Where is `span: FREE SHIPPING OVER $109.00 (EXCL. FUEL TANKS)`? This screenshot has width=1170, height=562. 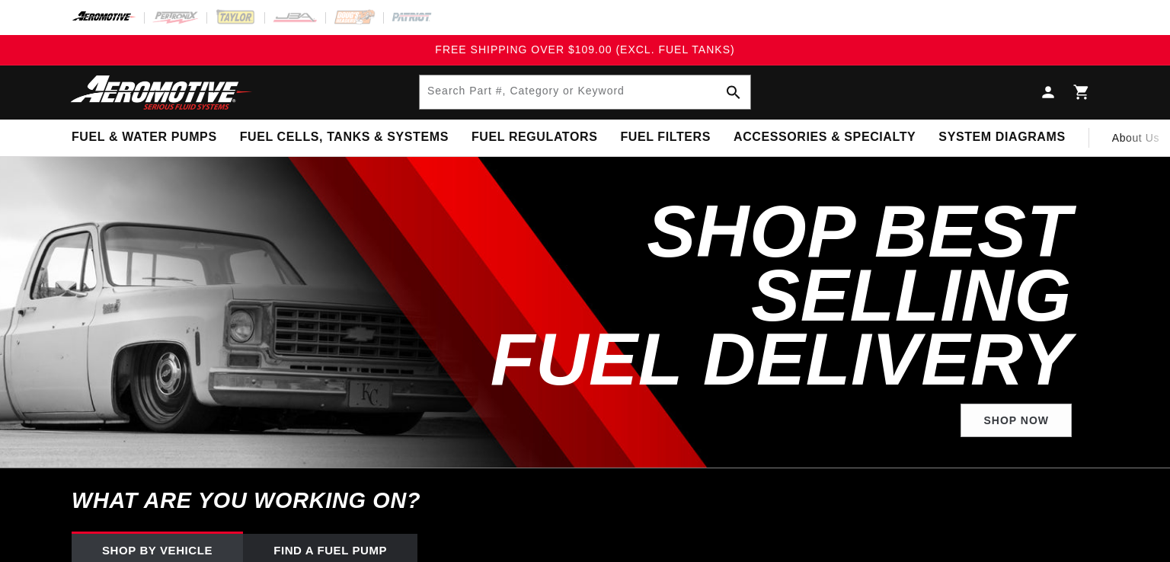 span: FREE SHIPPING OVER $109.00 (EXCL. FUEL TANKS) is located at coordinates (584, 50).